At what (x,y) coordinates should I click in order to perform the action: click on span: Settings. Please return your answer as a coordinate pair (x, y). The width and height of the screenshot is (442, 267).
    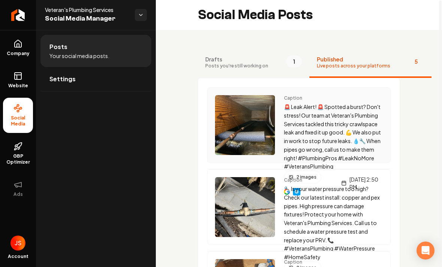
    Looking at the image, I should click on (63, 79).